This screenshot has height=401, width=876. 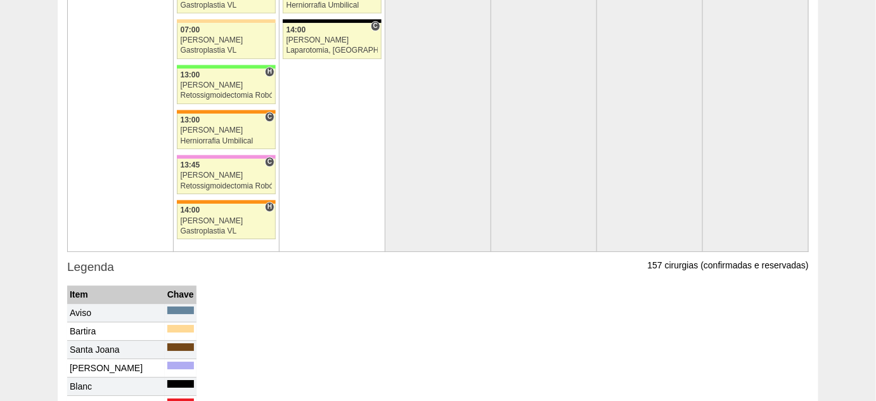 What do you see at coordinates (116, 386) in the screenshot?
I see `td: Blanc` at bounding box center [116, 386].